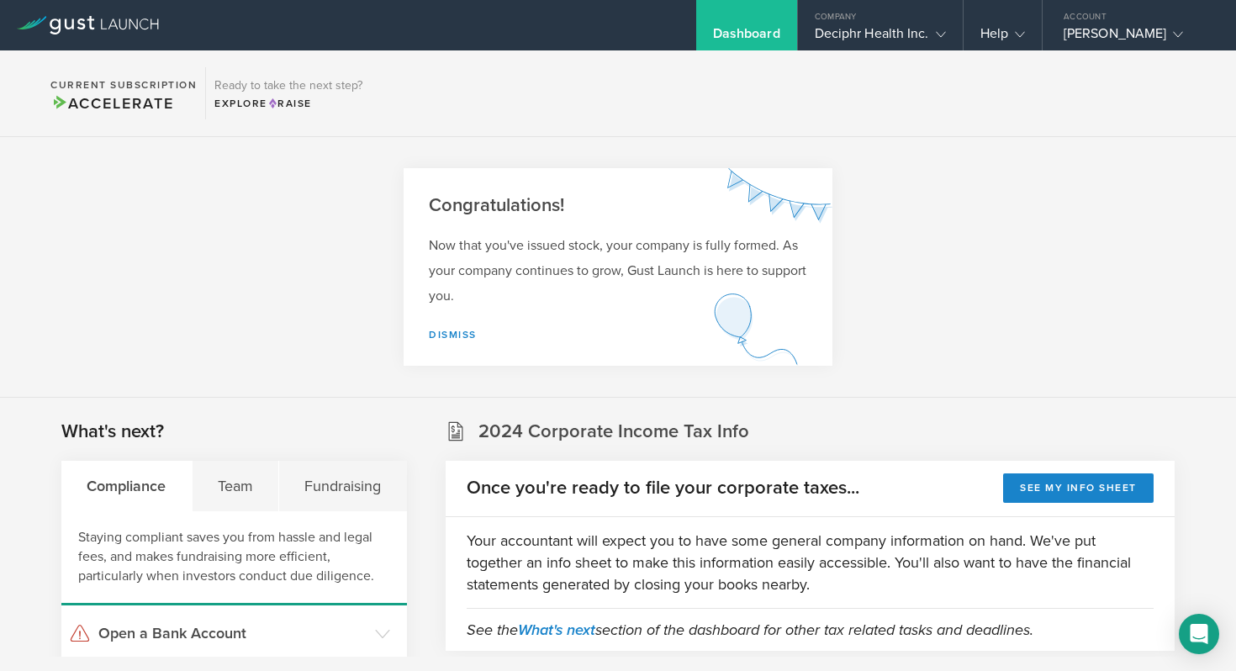 The image size is (1236, 671). I want to click on h2: Current Subscription, so click(124, 85).